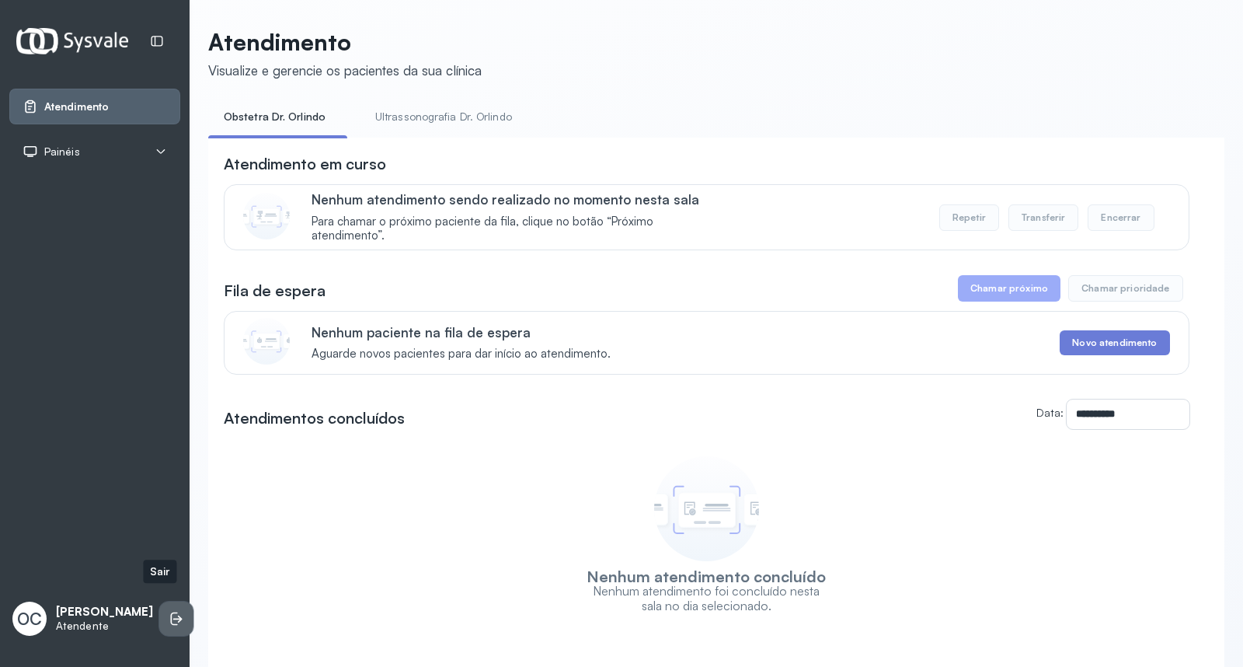 The image size is (1243, 667). I want to click on h3: Fila de espera, so click(274, 291).